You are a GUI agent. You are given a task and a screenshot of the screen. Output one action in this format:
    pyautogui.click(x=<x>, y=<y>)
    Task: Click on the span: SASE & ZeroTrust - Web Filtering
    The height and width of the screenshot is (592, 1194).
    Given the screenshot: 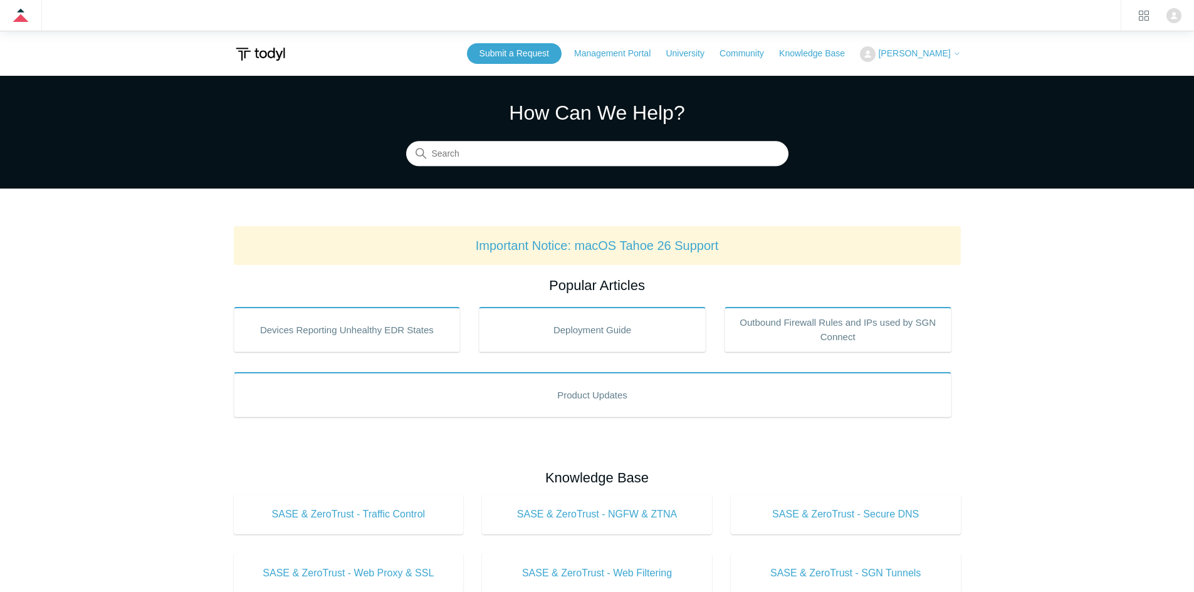 What is the action you would take?
    pyautogui.click(x=597, y=573)
    